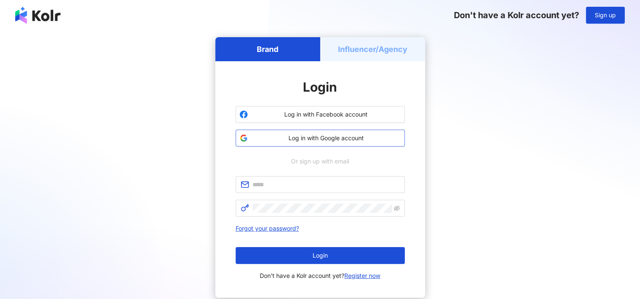 This screenshot has height=299, width=640. Describe the element at coordinates (38, 15) in the screenshot. I see `img: logo` at that location.